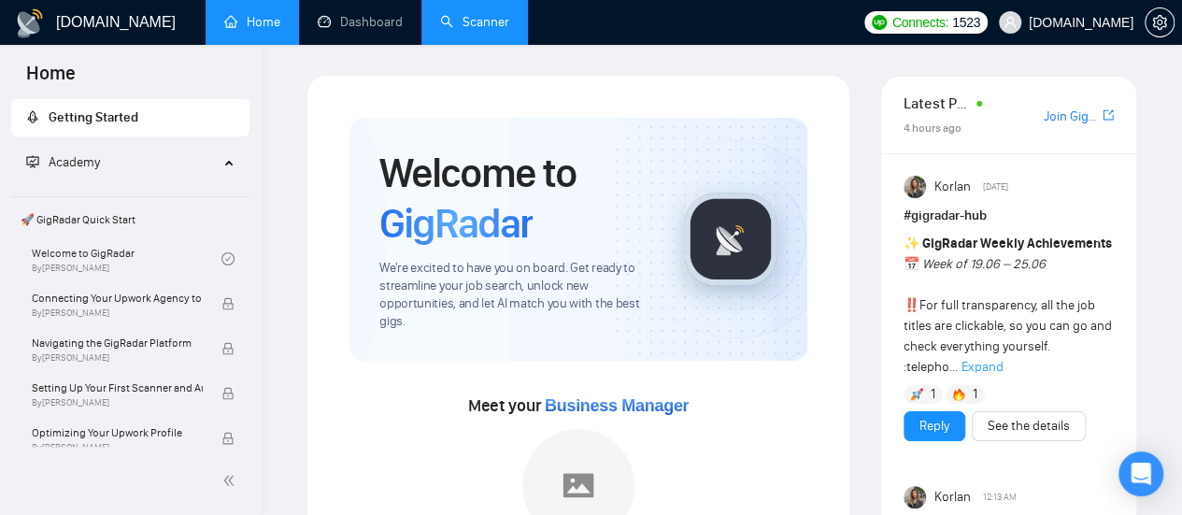 The width and height of the screenshot is (1182, 515). Describe the element at coordinates (1108, 115) in the screenshot. I see `a: export` at that location.